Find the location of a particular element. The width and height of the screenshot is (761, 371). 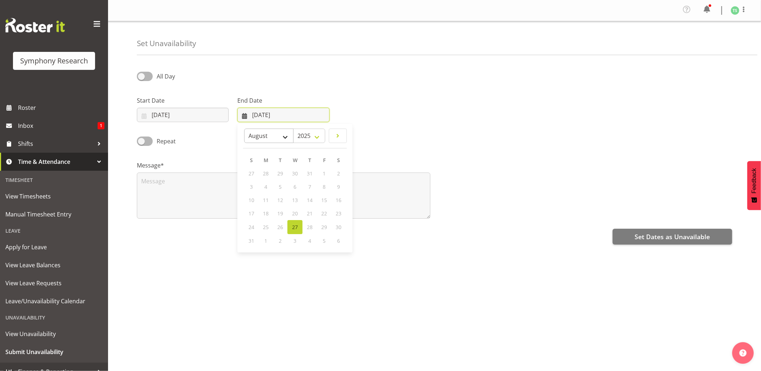

span: Feedback is located at coordinates (754, 181).